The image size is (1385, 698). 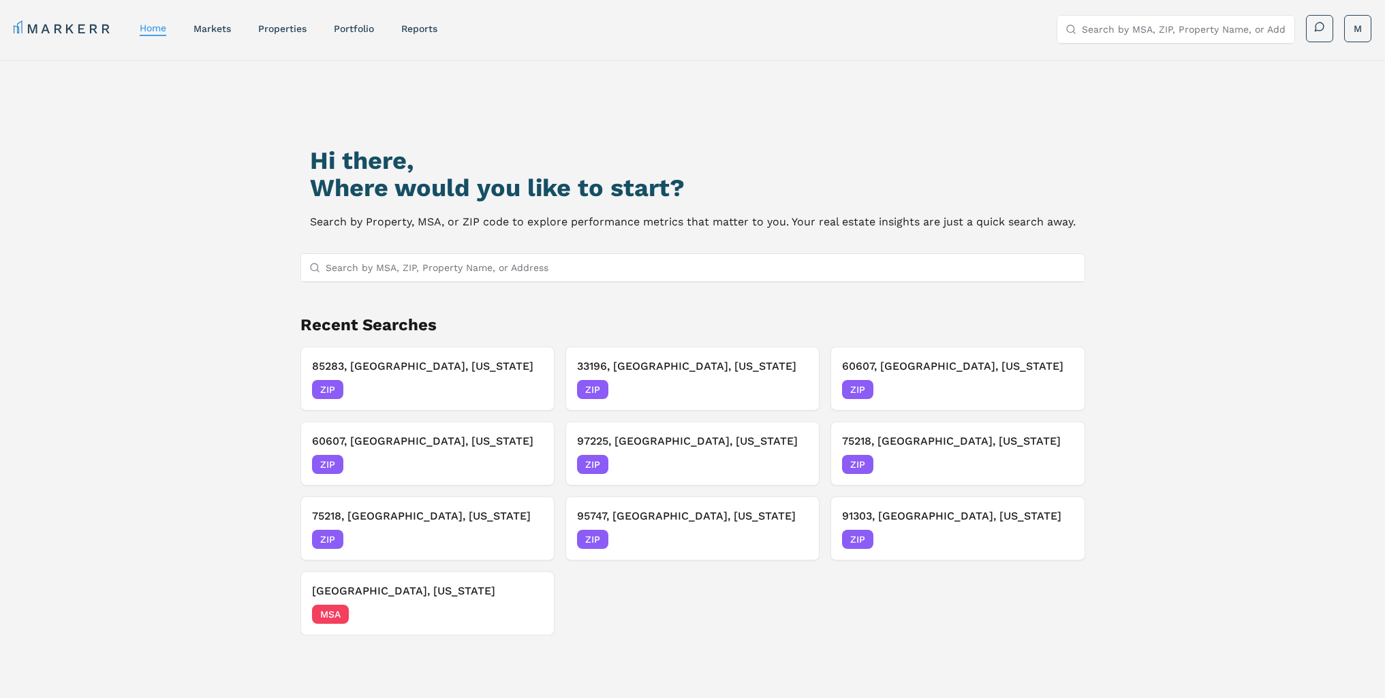 What do you see at coordinates (1358, 29) in the screenshot?
I see `button: M` at bounding box center [1358, 29].